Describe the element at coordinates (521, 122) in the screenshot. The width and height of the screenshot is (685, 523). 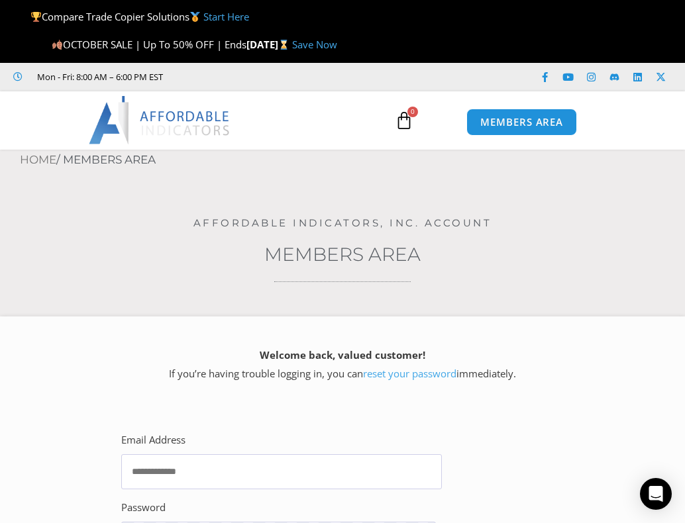
I see `span: MEMBERS AREA` at that location.